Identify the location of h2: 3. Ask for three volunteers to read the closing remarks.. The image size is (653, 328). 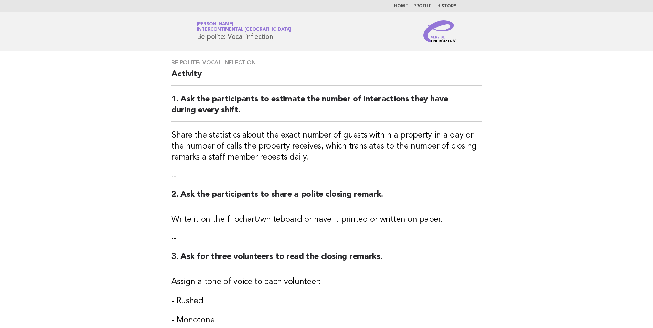
(326, 260).